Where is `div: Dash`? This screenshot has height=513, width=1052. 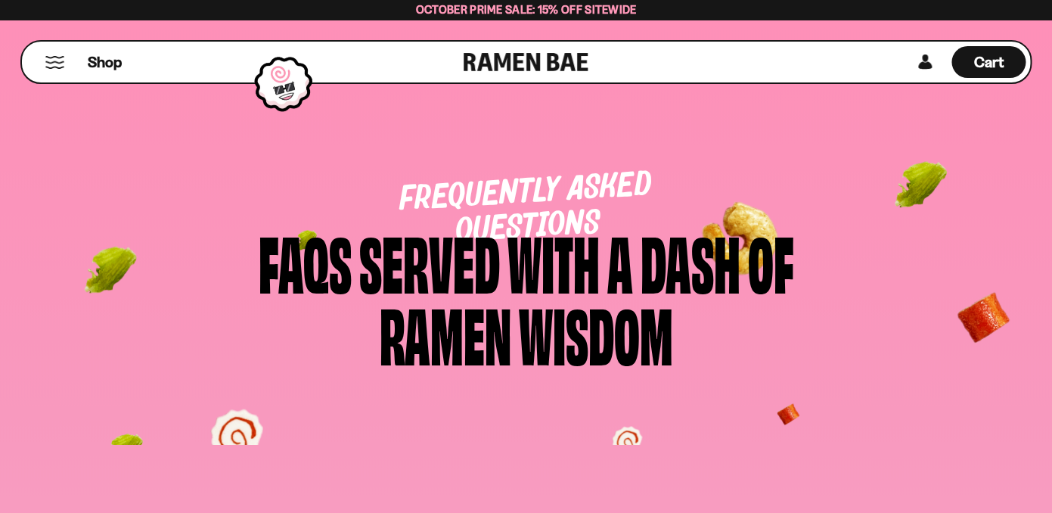 div: Dash is located at coordinates (690, 260).